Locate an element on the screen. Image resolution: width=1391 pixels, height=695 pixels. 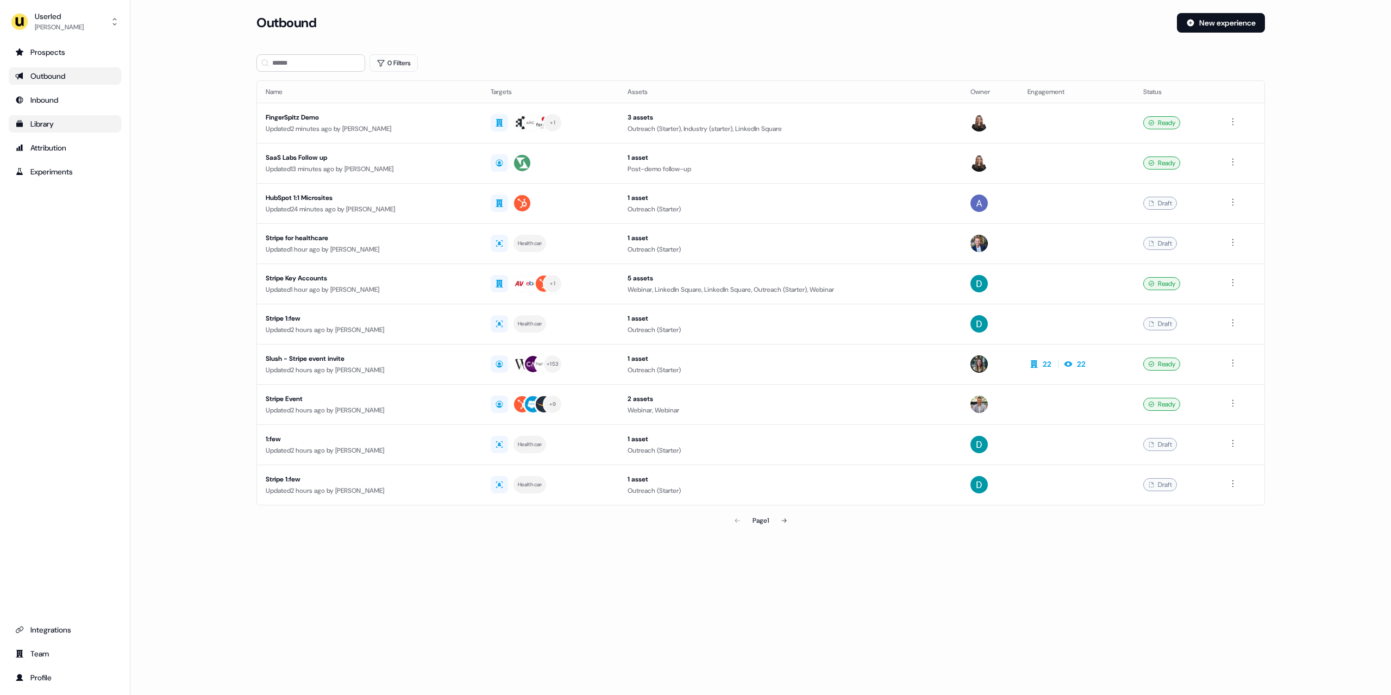
div: 1:few is located at coordinates (369, 439).